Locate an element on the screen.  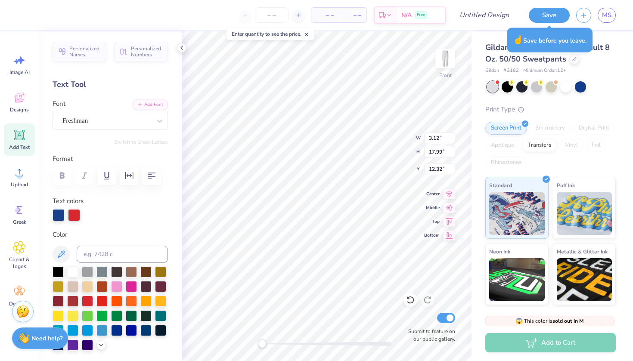
span: This color is . is located at coordinates (550, 321).